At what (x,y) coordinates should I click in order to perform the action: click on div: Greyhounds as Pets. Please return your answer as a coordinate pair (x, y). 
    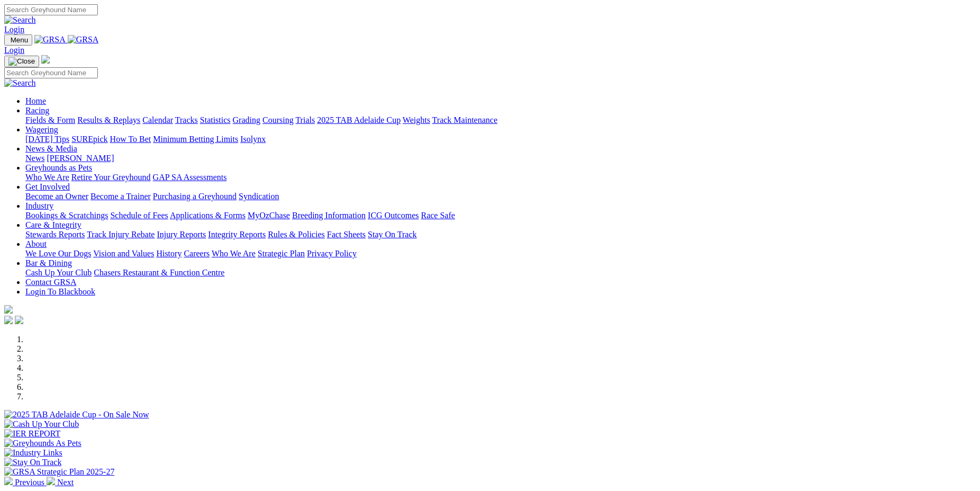
    Looking at the image, I should click on (501, 177).